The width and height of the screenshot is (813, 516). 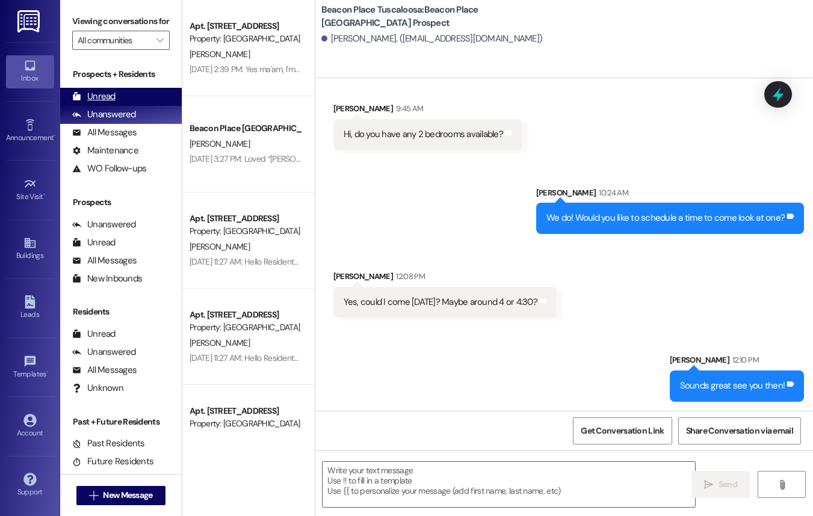 What do you see at coordinates (740, 431) in the screenshot?
I see `span: Share Conversation via email` at bounding box center [740, 431].